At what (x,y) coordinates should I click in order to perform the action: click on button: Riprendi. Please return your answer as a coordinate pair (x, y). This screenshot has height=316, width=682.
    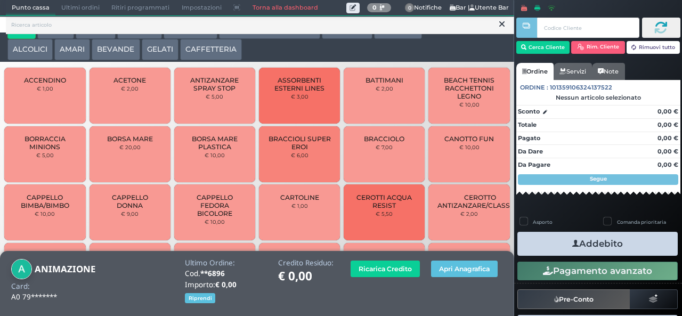
    Looking at the image, I should click on (200, 298).